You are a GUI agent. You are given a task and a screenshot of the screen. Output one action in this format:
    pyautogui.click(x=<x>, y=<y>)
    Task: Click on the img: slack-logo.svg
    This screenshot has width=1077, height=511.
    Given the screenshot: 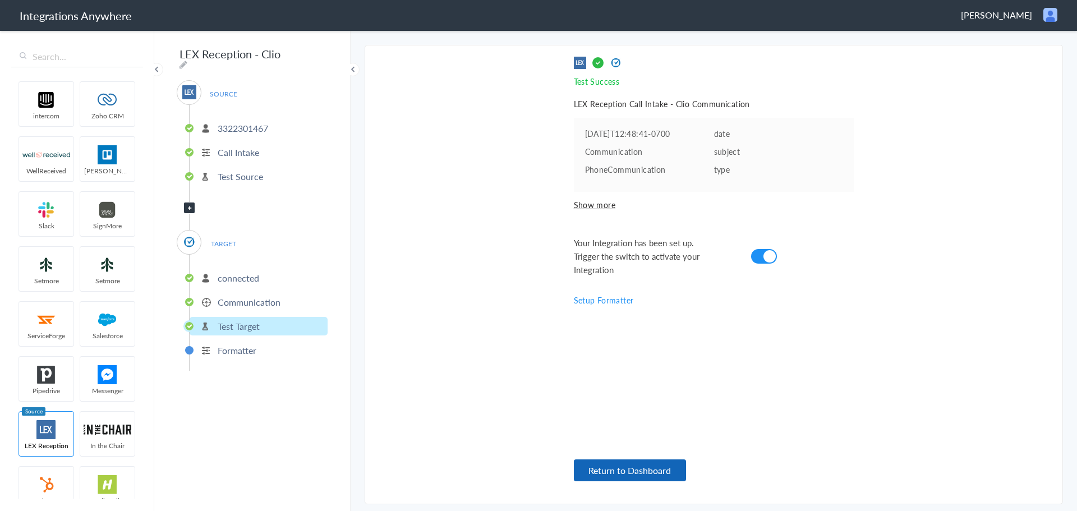 What is the action you would take?
    pyautogui.click(x=46, y=210)
    